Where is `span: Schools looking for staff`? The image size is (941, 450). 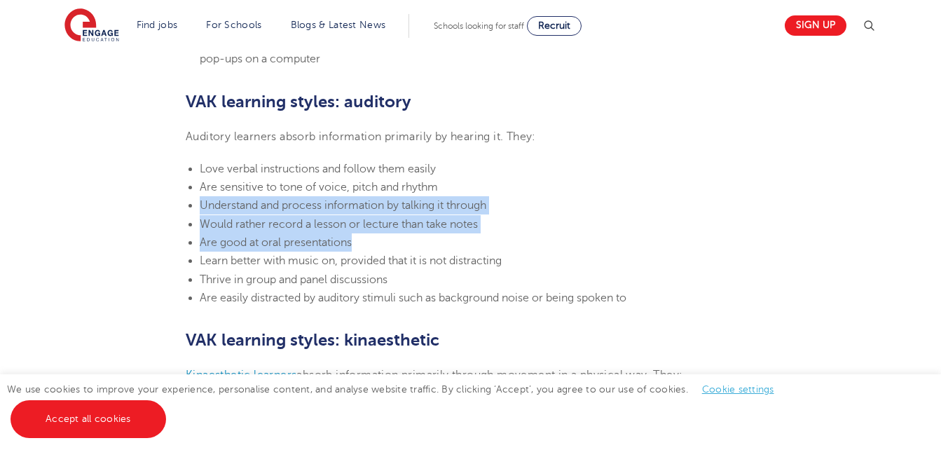
span: Schools looking for staff is located at coordinates (479, 26).